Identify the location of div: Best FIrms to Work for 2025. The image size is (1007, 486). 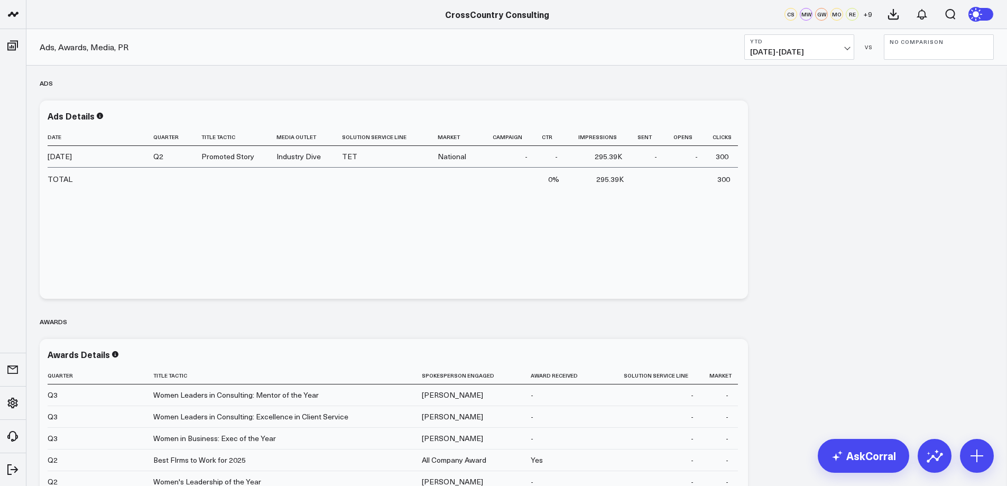
(199, 460).